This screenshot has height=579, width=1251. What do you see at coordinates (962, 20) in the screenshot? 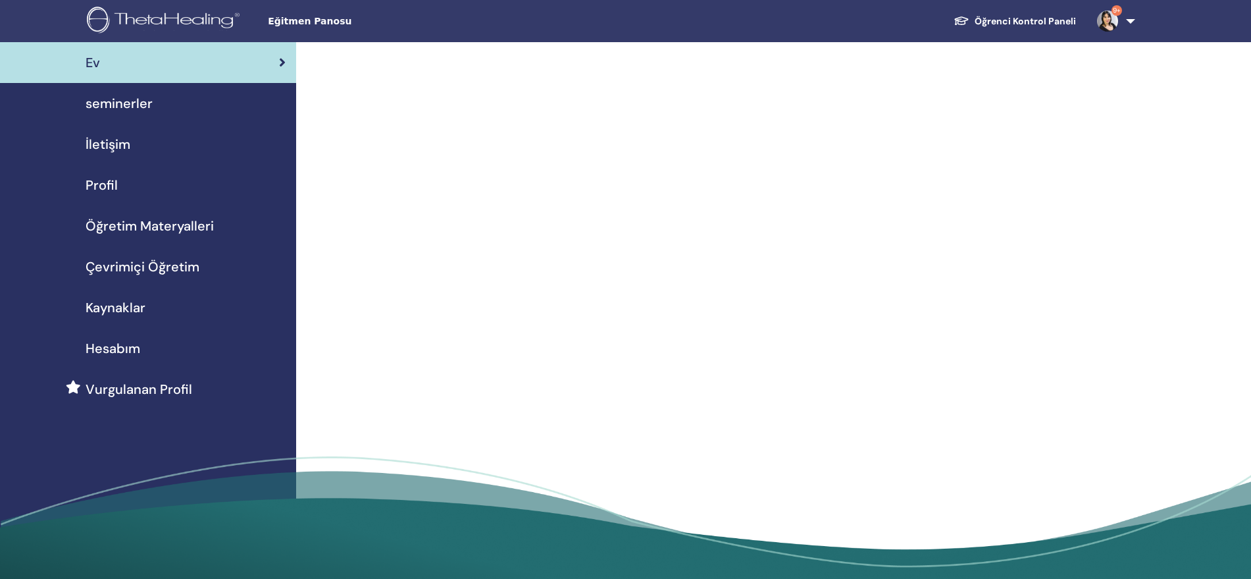
I see `img: graduation-cap-white.svg` at bounding box center [962, 20].